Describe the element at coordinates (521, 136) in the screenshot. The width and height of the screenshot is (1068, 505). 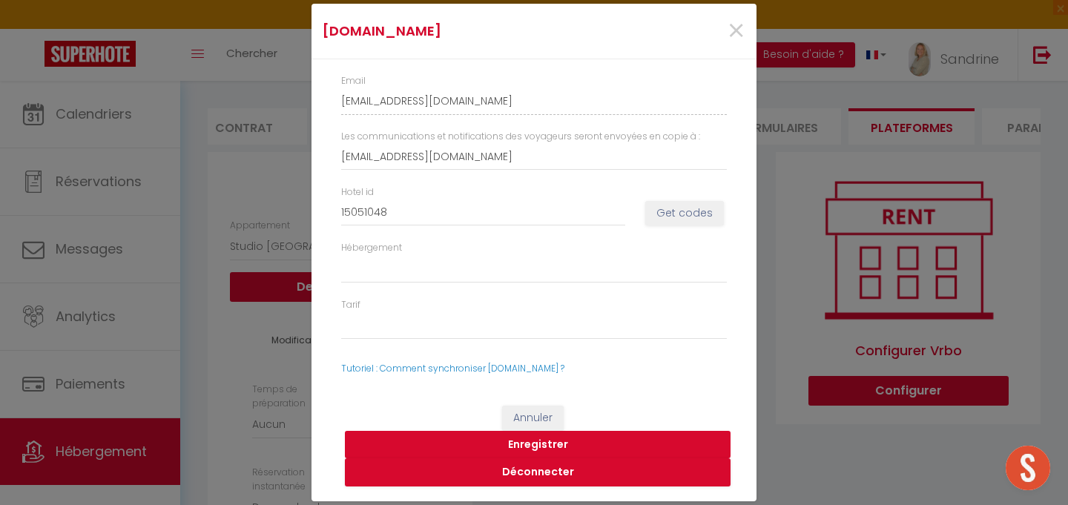
I see `label: Les communications et notifications des voyageurs seront envoyées en copie à :` at that location.